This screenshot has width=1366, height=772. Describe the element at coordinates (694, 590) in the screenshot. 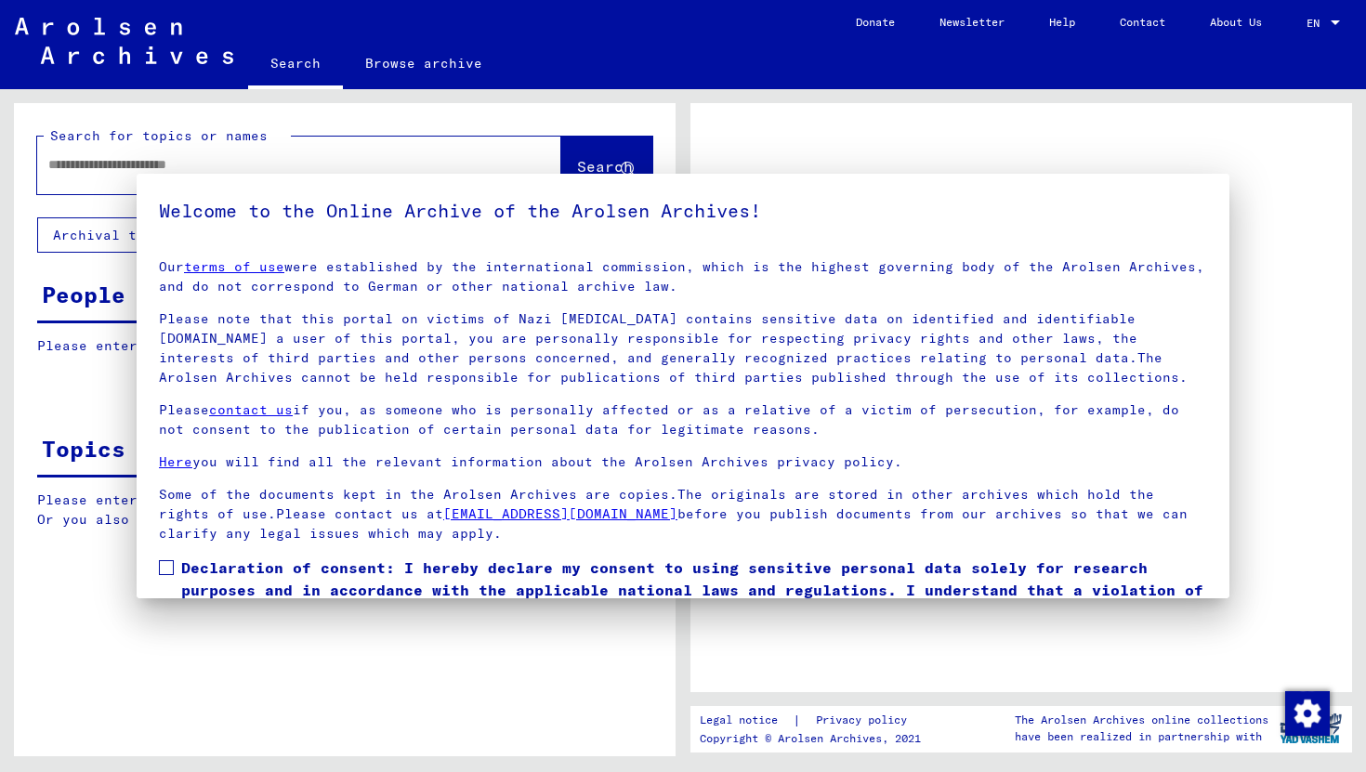

I see `span: Declaration of consent: I hereby declare my consent to using sensitive personal data solely for r...` at that location.